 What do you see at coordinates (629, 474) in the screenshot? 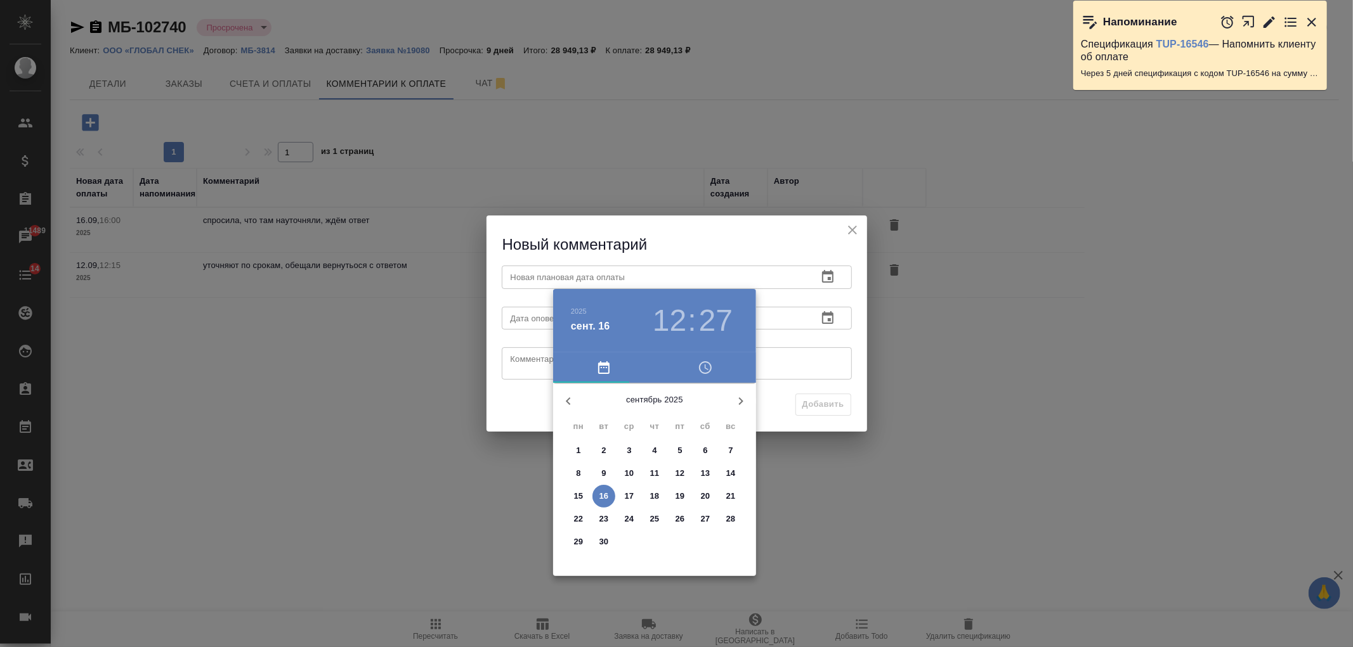
I see `p: 10` at bounding box center [629, 474].